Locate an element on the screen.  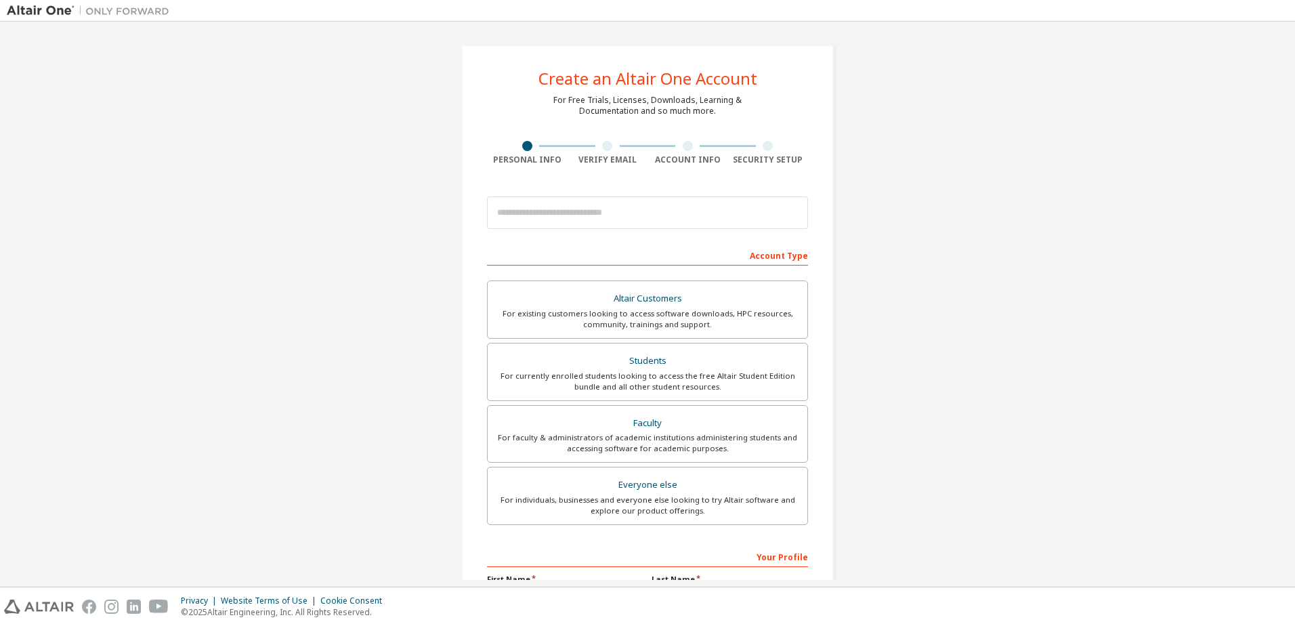
img: instagram.svg is located at coordinates (111, 606).